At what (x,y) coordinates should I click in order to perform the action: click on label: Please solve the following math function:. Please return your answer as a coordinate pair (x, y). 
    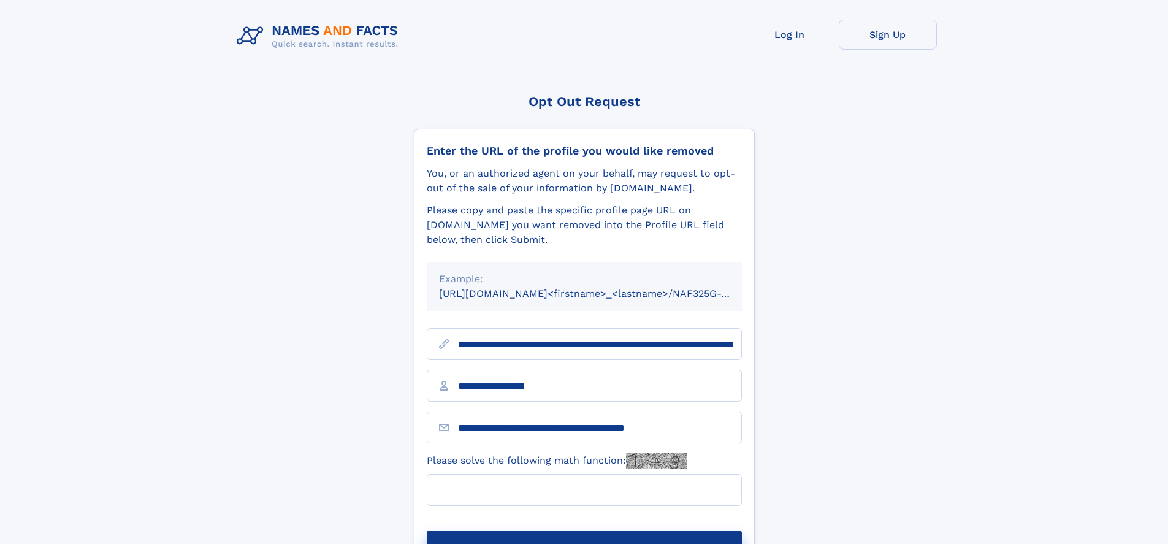
    Looking at the image, I should click on (557, 461).